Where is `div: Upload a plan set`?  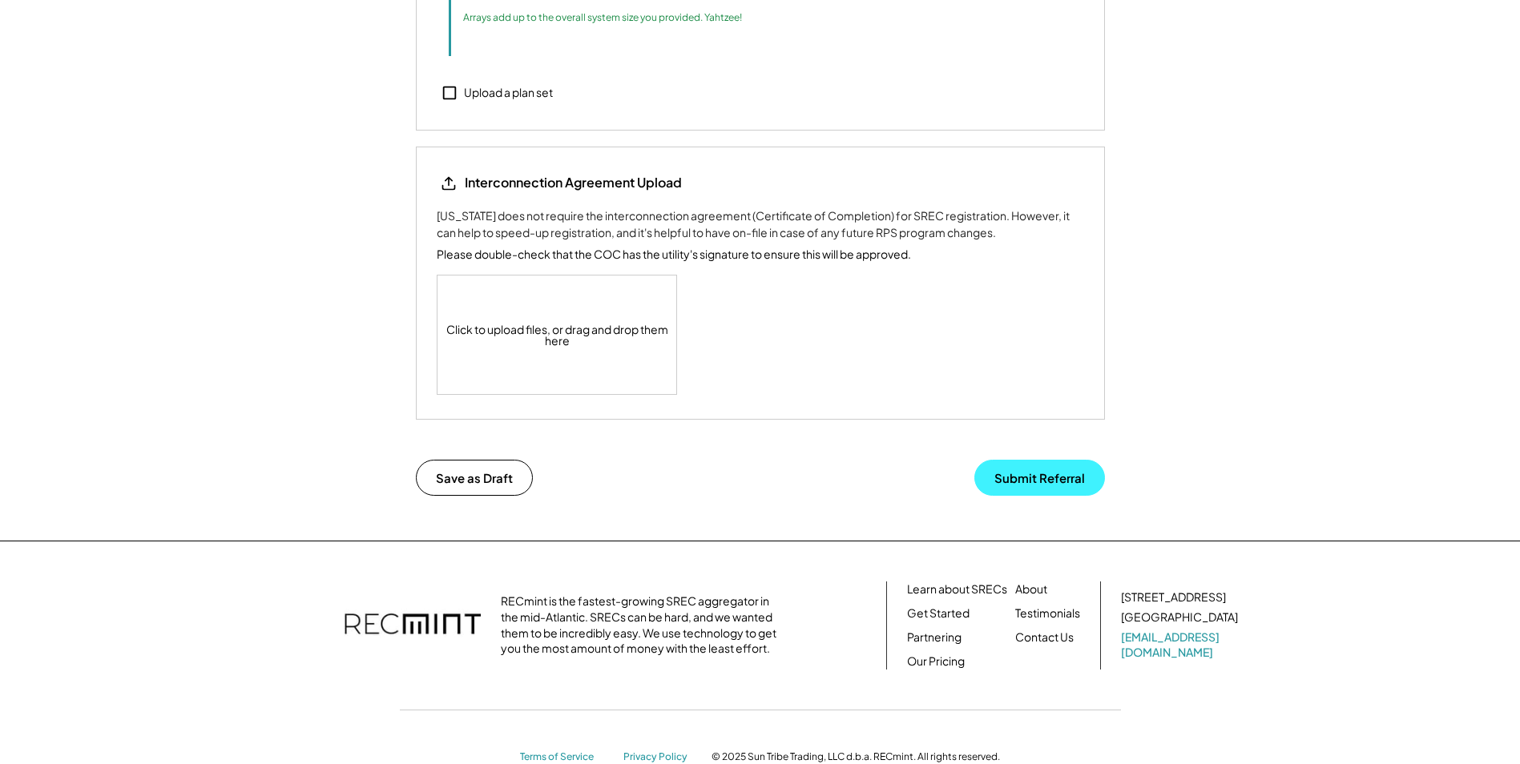 div: Upload a plan set is located at coordinates (508, 93).